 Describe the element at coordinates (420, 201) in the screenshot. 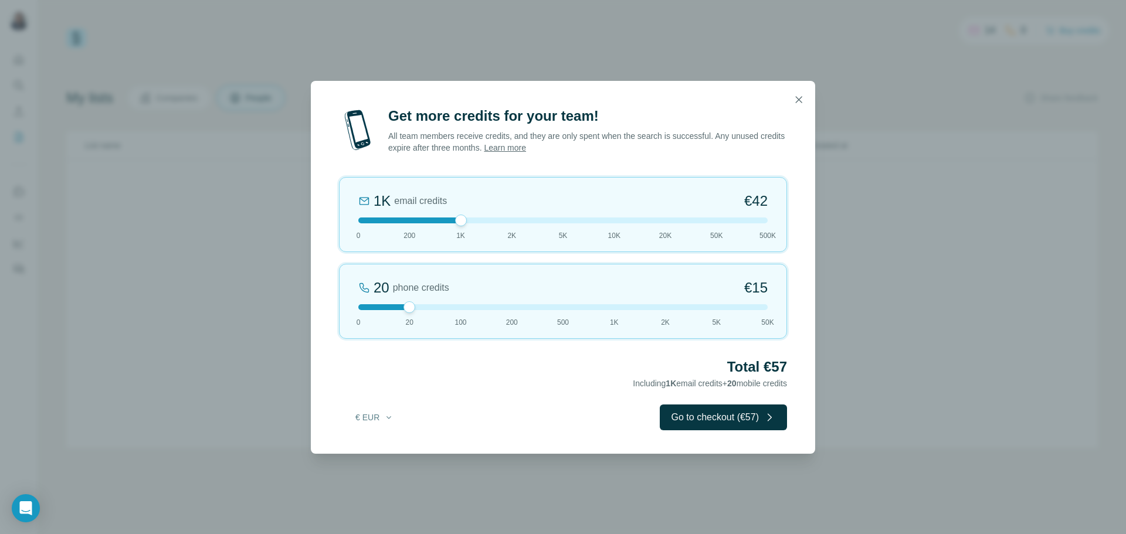

I see `span: email credits` at that location.